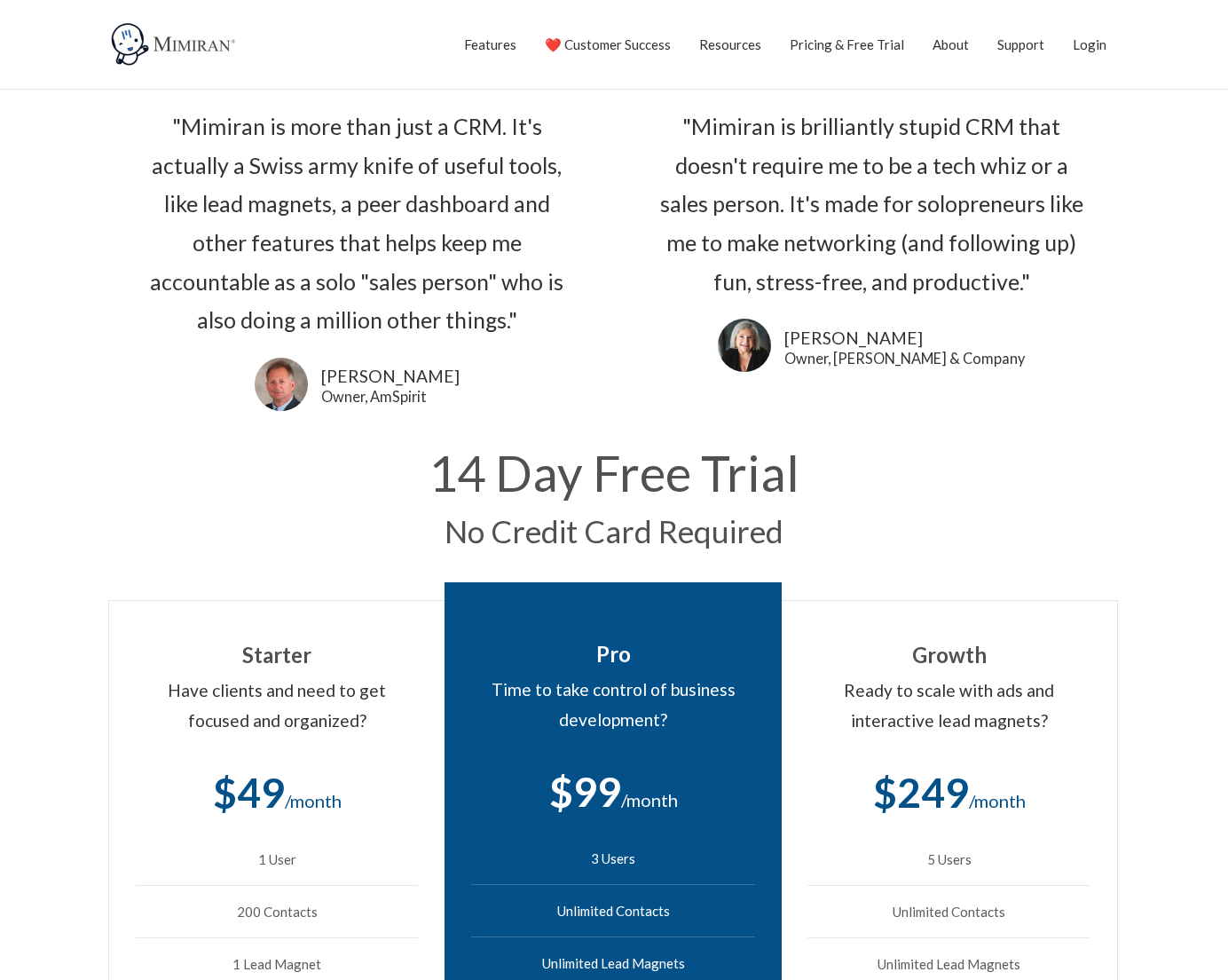 Image resolution: width=1228 pixels, height=980 pixels. I want to click on div: "Mimiran is more than just a CRM. It's actually a Swiss army knife of useful tools, like lead mag..., so click(357, 224).